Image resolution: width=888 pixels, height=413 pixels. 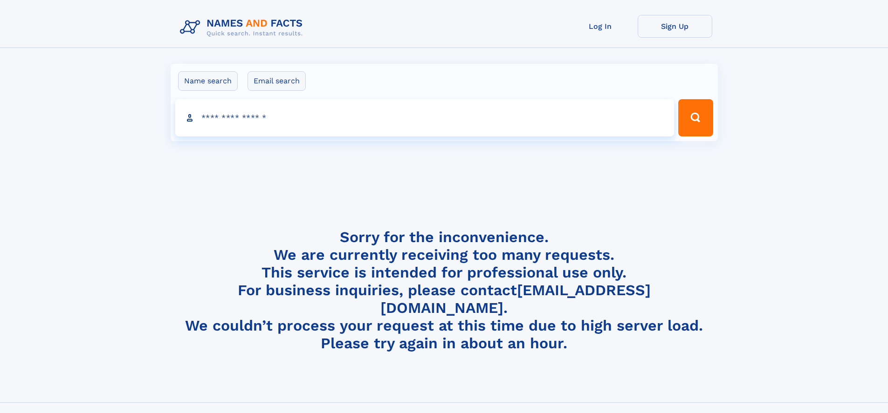 I want to click on button: Search Button, so click(x=695, y=118).